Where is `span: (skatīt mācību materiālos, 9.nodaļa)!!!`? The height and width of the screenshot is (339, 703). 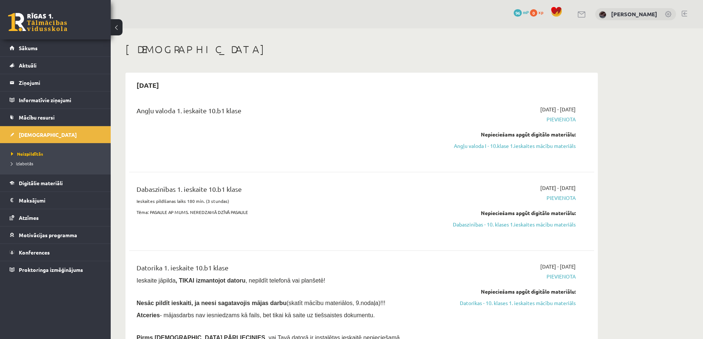 span: (skatīt mācību materiālos, 9.nodaļa)!!! is located at coordinates (336, 303).